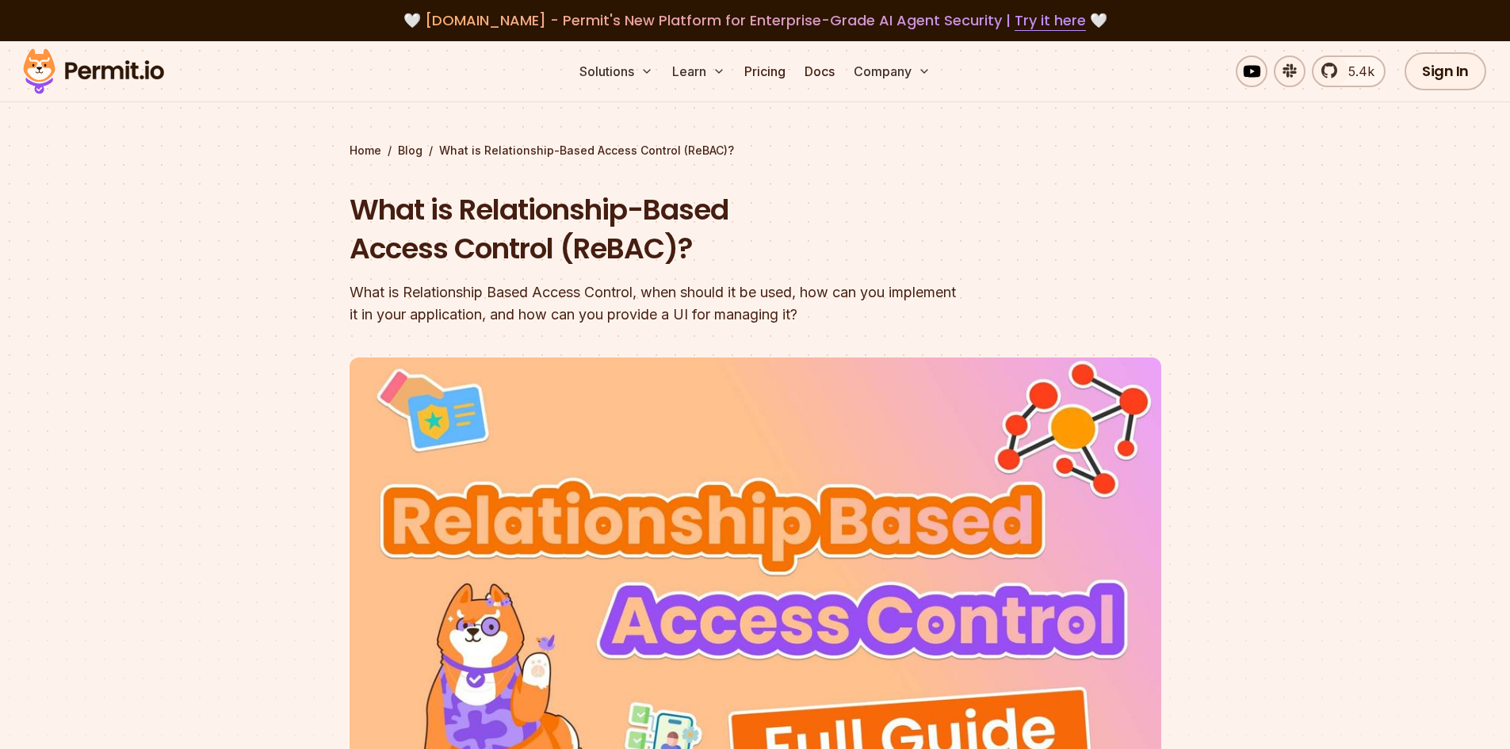 The height and width of the screenshot is (749, 1510). What do you see at coordinates (654, 229) in the screenshot?
I see `h1: What is Relationship-Based Access Control (ReBAC)?` at bounding box center [654, 229].